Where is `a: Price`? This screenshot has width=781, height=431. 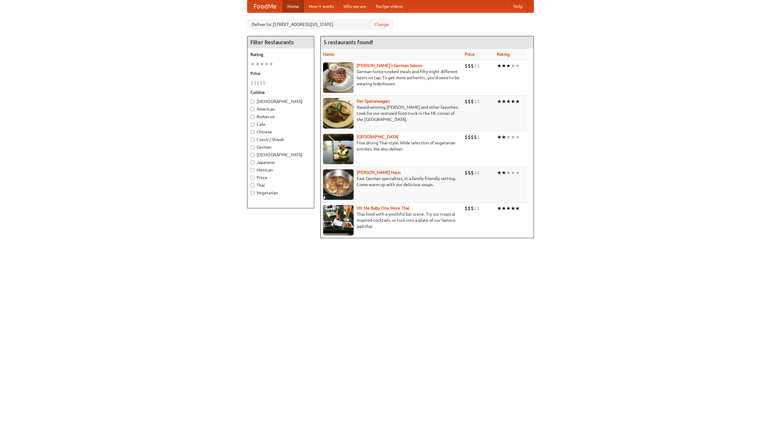
a: Price is located at coordinates (469, 54).